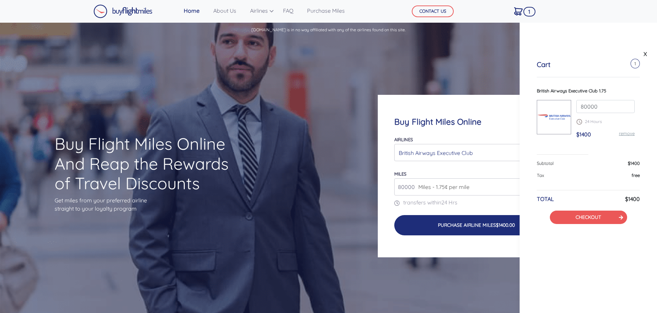 This screenshot has height=313, width=657. I want to click on a: 1, so click(518, 11).